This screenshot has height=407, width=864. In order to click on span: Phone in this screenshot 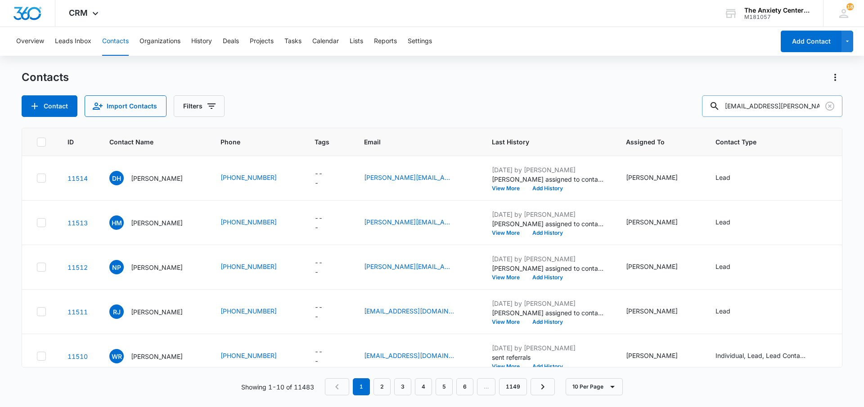, I will do `click(250, 142)`.